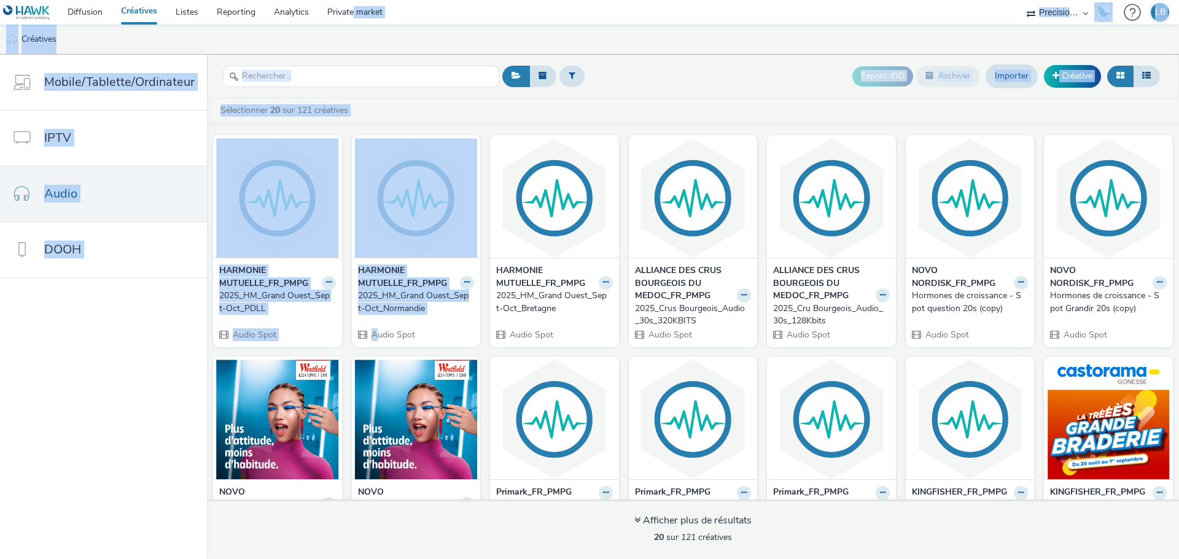  I want to click on img: audio, so click(12, 40).